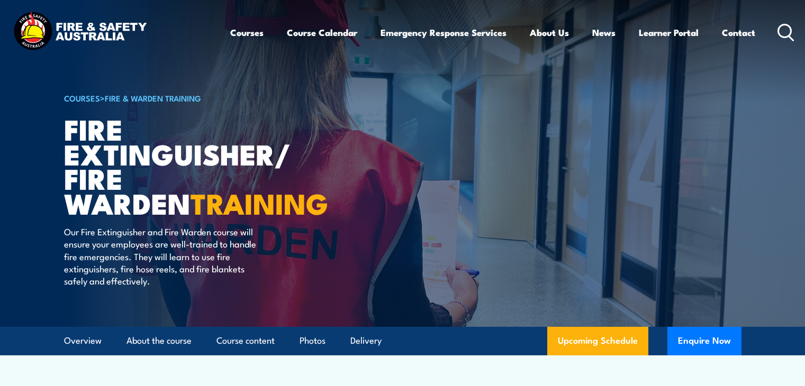 The image size is (805, 386). Describe the element at coordinates (159, 341) in the screenshot. I see `a: About the course` at that location.